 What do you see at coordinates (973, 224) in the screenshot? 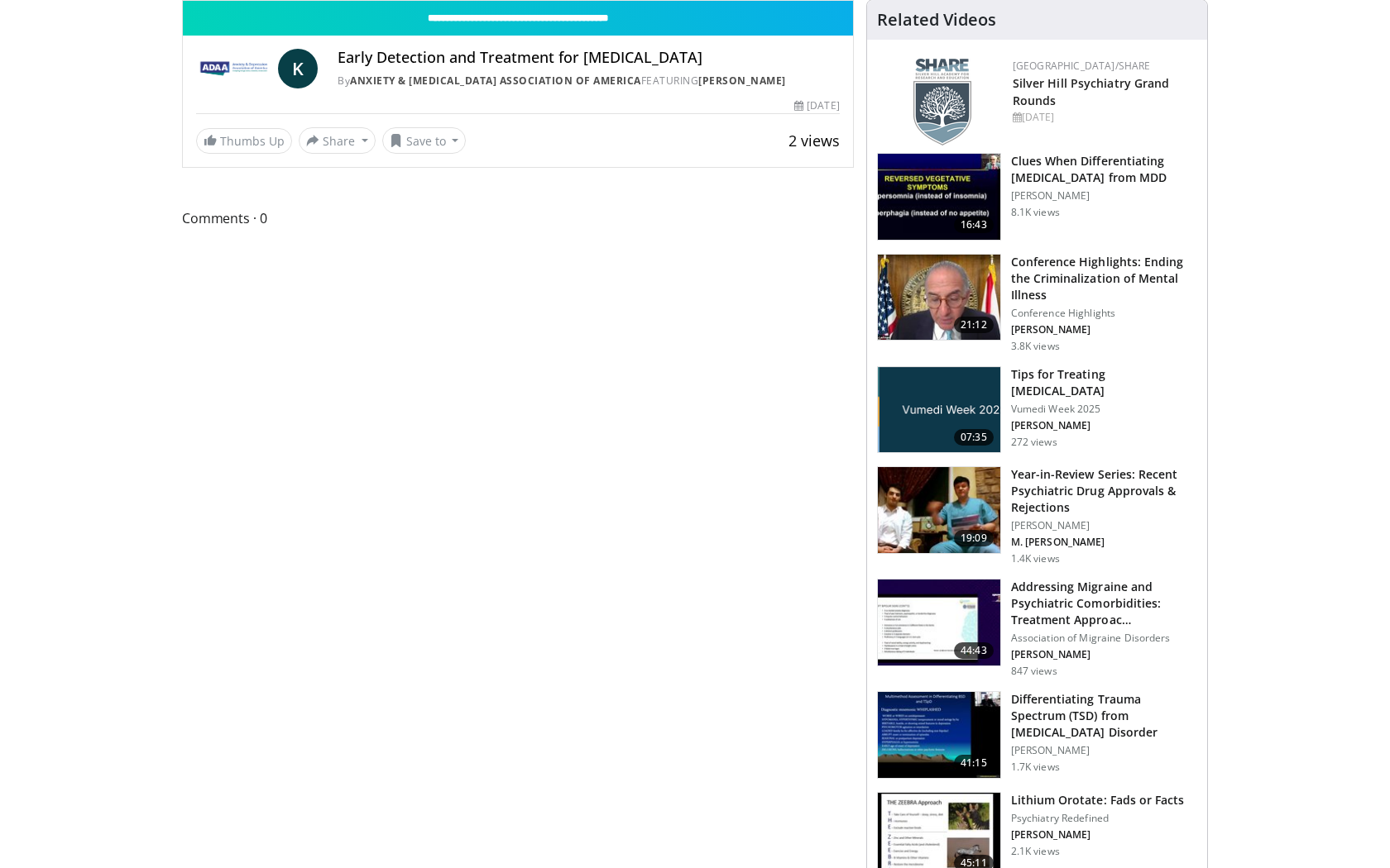
I see `span: 16:43` at bounding box center [973, 224].